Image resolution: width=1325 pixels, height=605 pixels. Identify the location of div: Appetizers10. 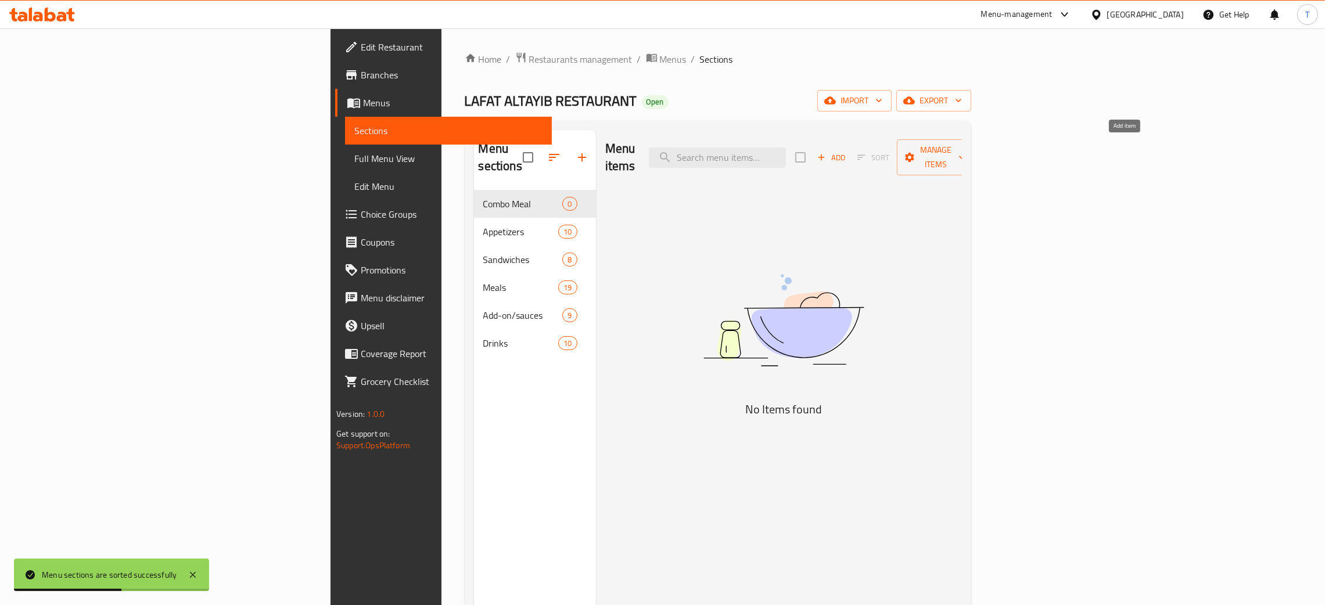
(535, 232).